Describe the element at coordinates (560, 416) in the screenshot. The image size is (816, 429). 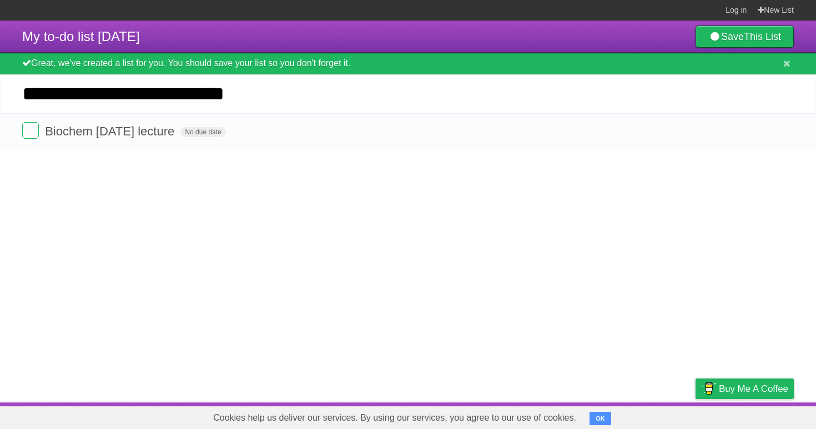
I see `a: About` at that location.